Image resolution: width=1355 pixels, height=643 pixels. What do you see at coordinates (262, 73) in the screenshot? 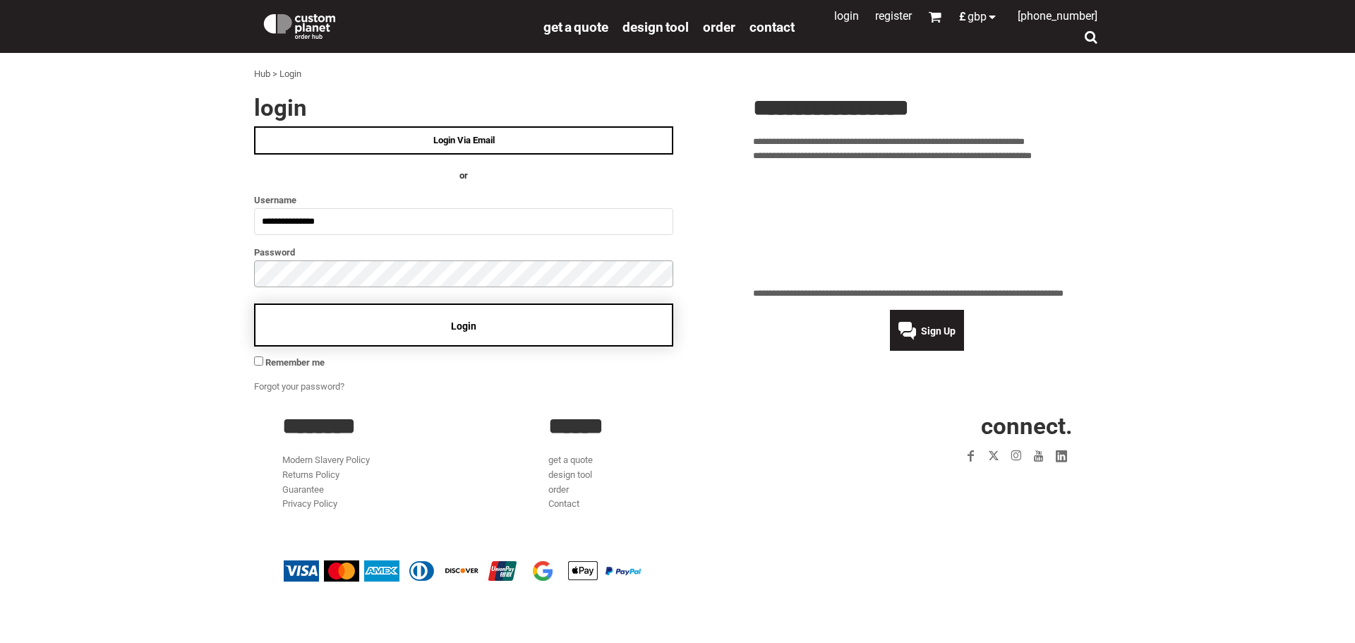
I see `a: Hub` at bounding box center [262, 73].